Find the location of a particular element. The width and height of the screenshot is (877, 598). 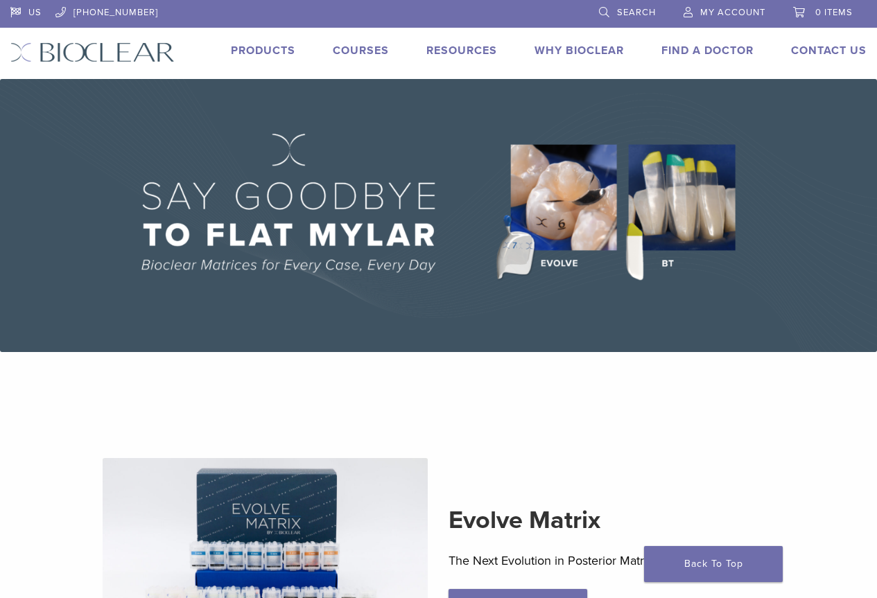

a: Resources is located at coordinates (462, 51).